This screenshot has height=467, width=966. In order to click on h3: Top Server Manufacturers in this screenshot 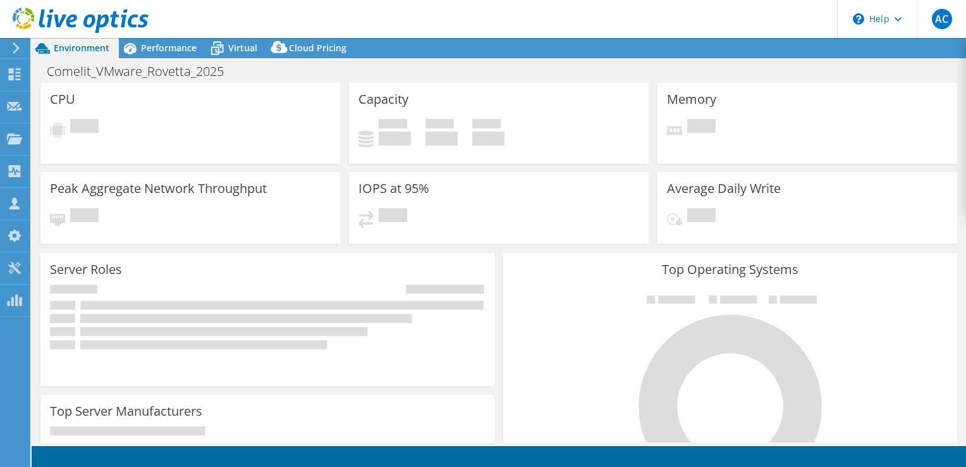, I will do `click(126, 411)`.